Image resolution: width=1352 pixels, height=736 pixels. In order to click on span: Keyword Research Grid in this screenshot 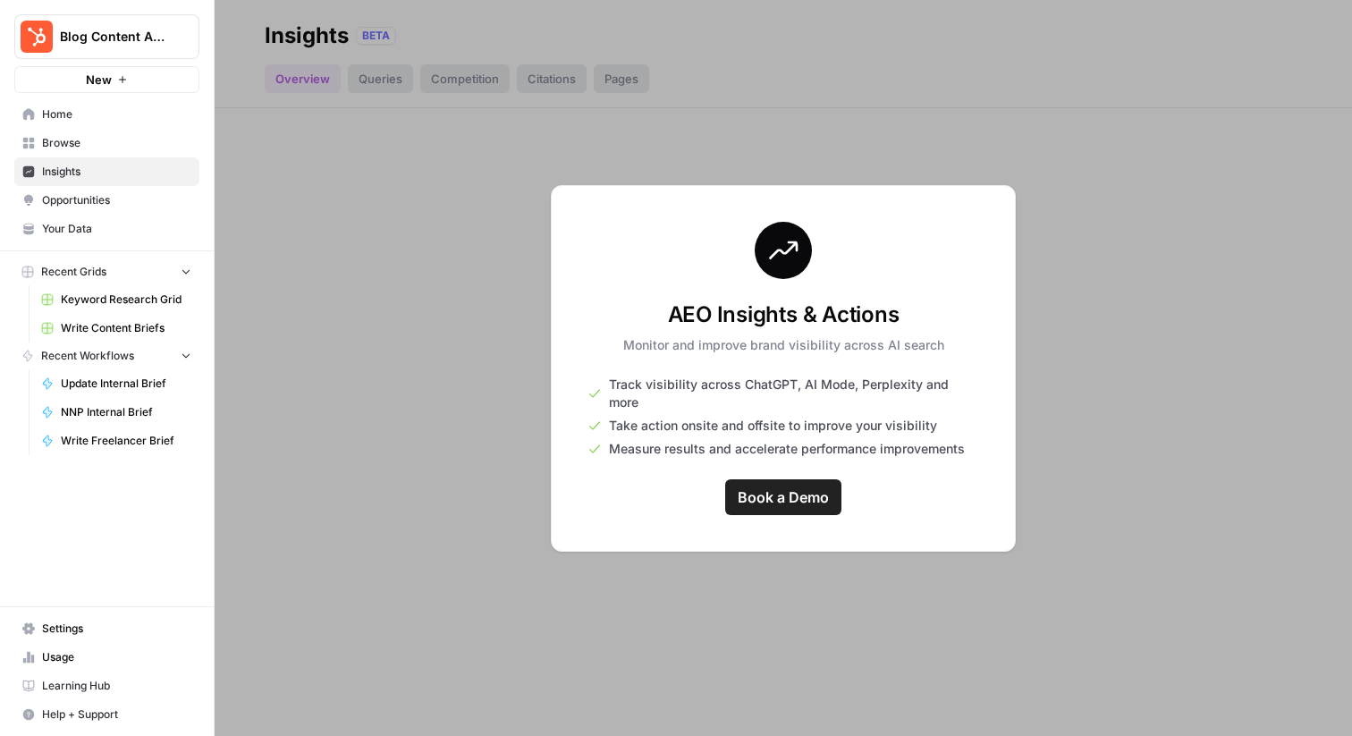, I will do `click(126, 299)`.